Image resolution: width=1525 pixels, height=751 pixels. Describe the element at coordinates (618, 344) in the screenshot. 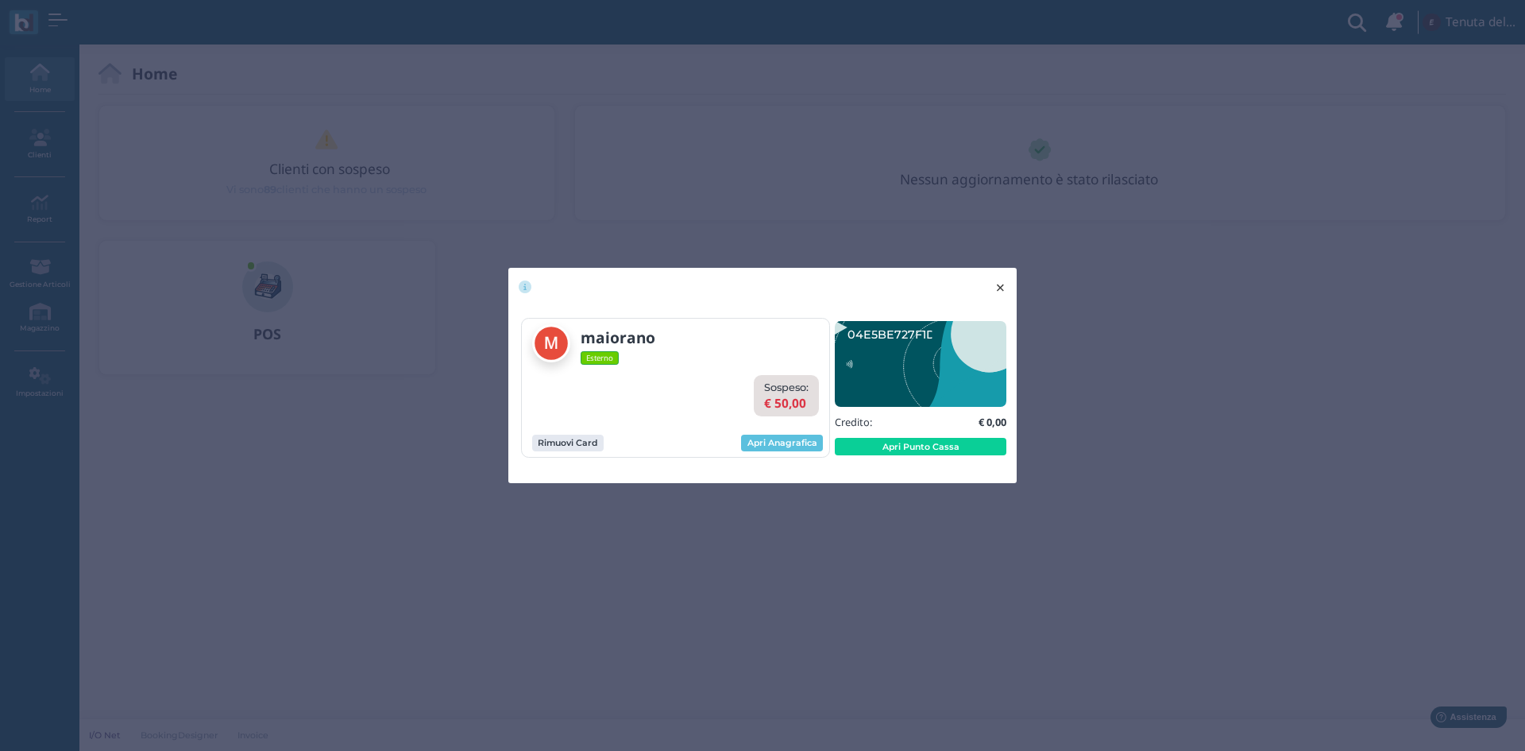

I see `a: maiorano Esterno` at that location.